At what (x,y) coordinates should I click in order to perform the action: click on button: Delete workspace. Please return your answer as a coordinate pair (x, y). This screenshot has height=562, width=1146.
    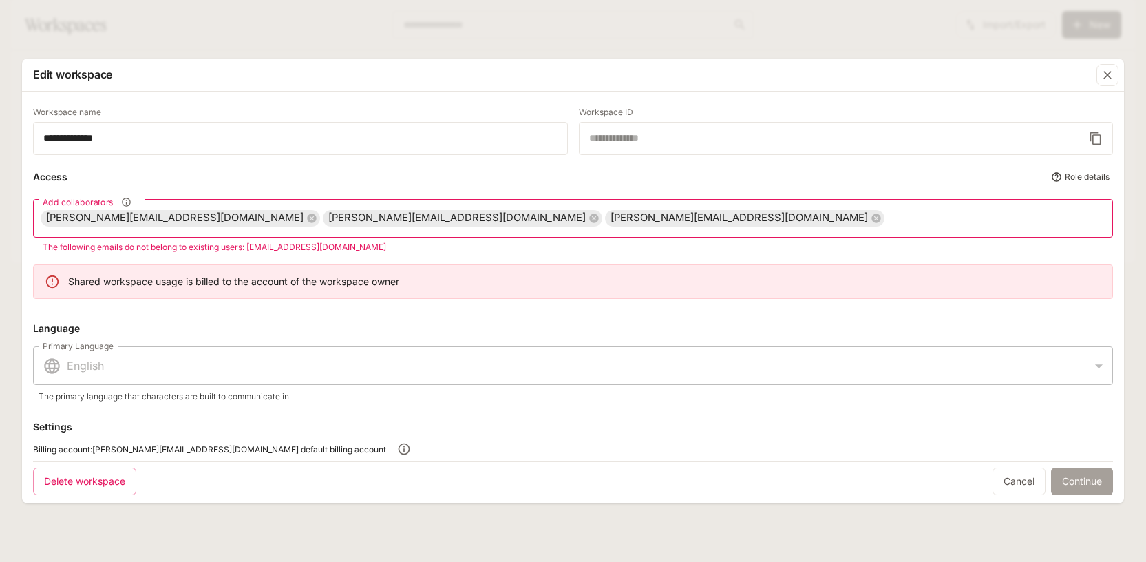
    Looking at the image, I should click on (85, 481).